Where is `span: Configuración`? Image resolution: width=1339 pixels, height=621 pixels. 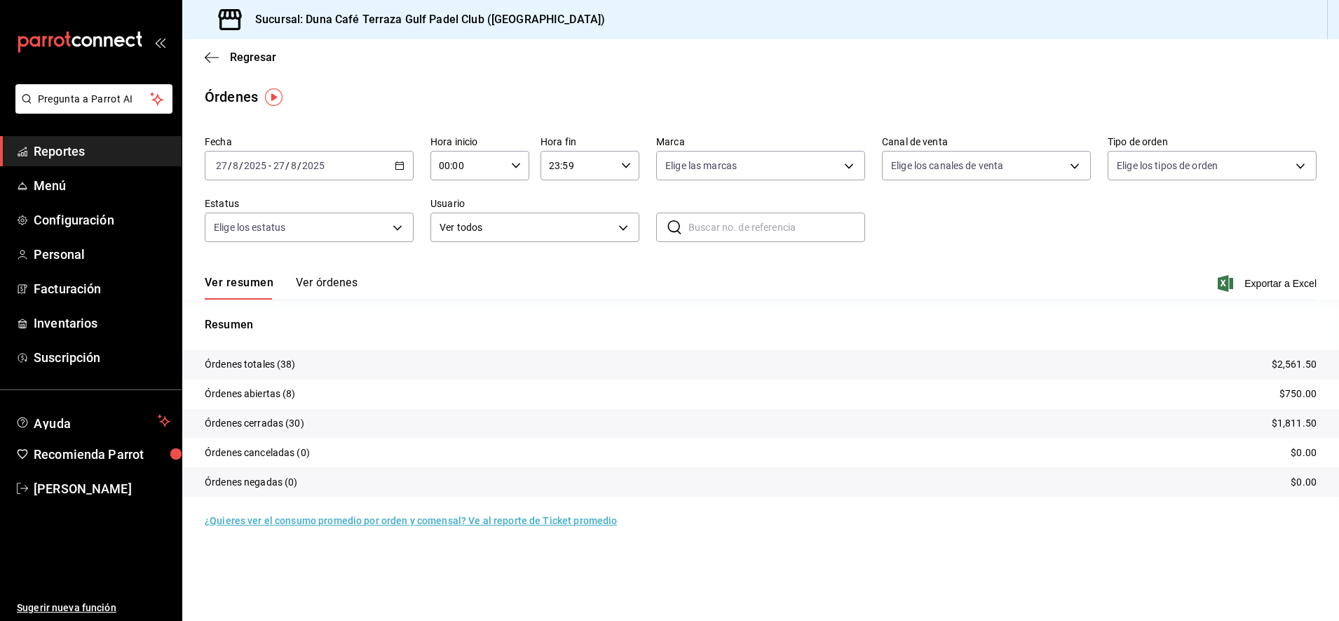
span: Configuración is located at coordinates (102, 219).